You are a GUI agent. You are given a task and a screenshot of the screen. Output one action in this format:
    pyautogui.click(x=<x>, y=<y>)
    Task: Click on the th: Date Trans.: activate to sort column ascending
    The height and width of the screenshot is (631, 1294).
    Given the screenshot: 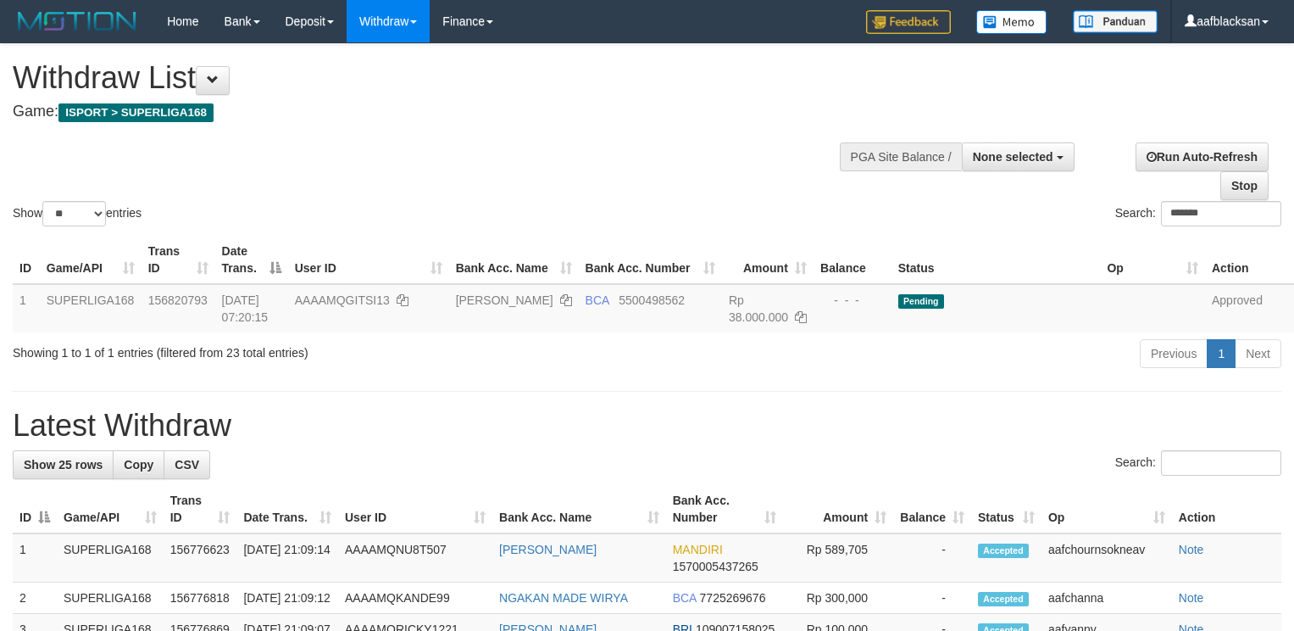 What is the action you would take?
    pyautogui.click(x=287, y=508)
    